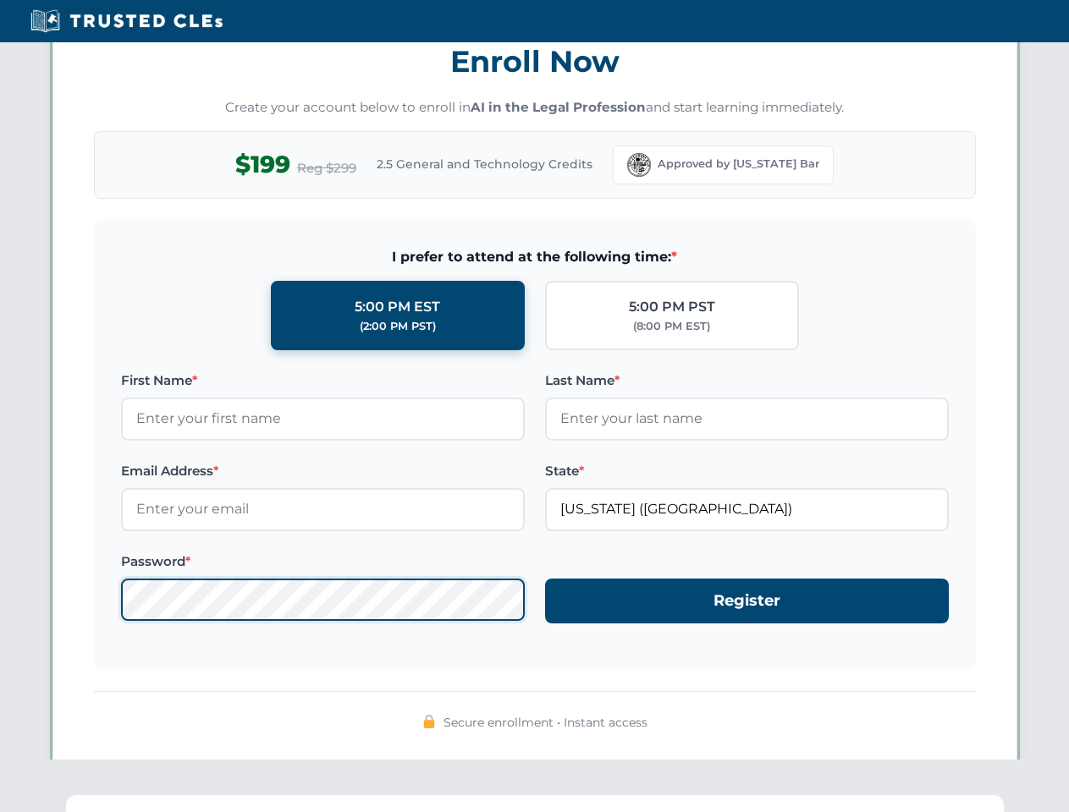  I want to click on input: Enter your email, so click(322, 509).